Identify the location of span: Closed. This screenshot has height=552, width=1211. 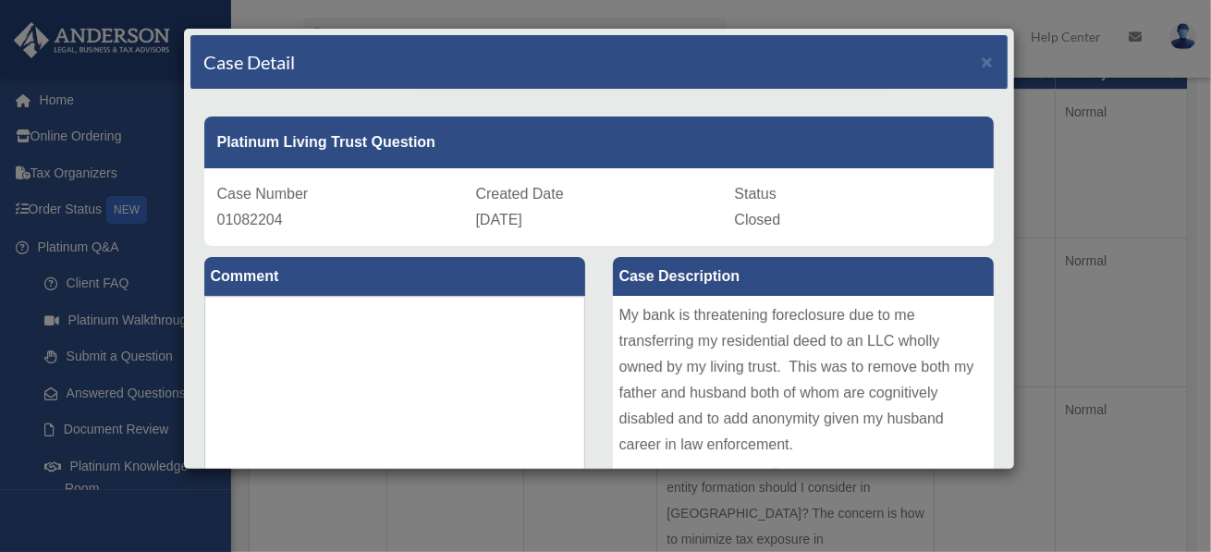
(758, 219).